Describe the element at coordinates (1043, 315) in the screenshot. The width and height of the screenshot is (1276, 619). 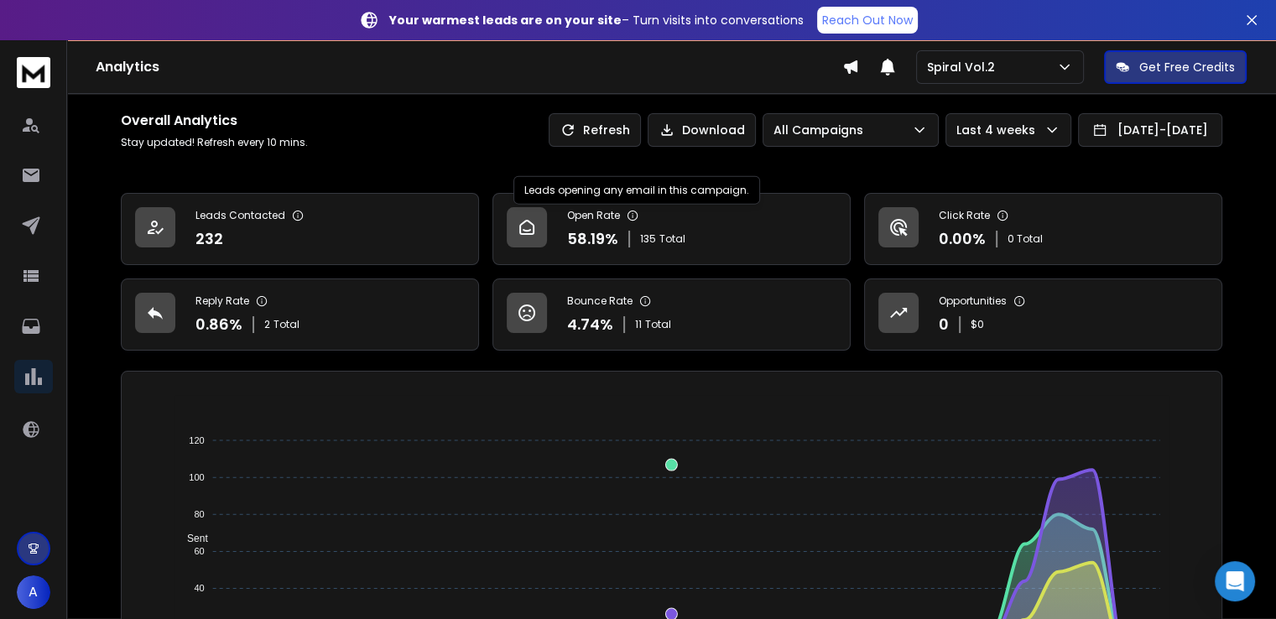
I see `a: Opportunities0$0` at that location.